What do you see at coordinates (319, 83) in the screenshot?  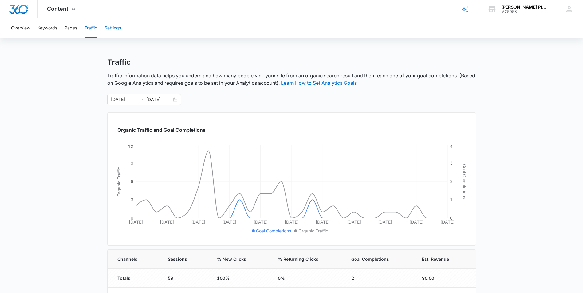 I see `a: Learn How to Set Analytics Goals` at bounding box center [319, 83].